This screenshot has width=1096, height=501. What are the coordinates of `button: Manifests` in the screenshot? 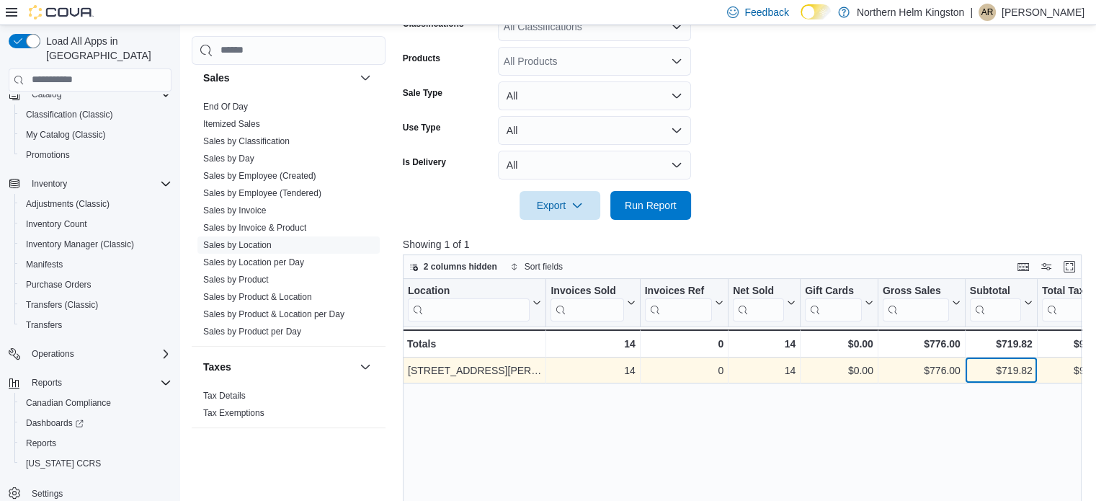 It's located at (96, 265).